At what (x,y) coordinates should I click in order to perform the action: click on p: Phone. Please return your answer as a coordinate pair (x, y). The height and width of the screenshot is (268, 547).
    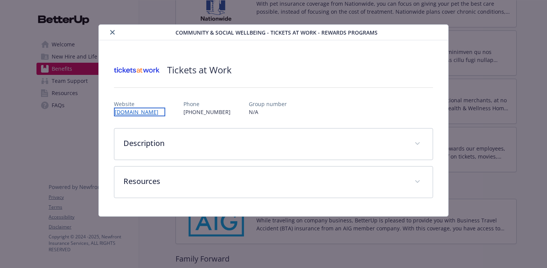
    Looking at the image, I should click on (207, 104).